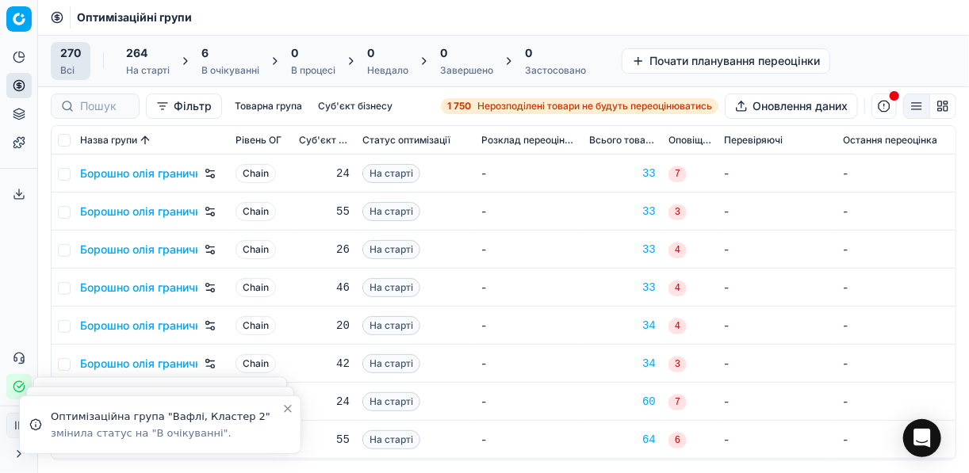  I want to click on div: 60, so click(622, 402).